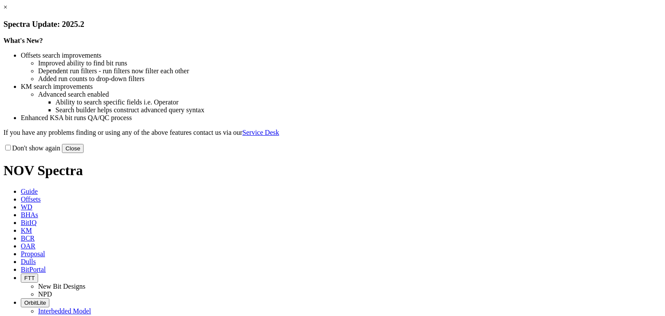 The height and width of the screenshot is (316, 665). I want to click on li: Offsets search improvements, so click(341, 55).